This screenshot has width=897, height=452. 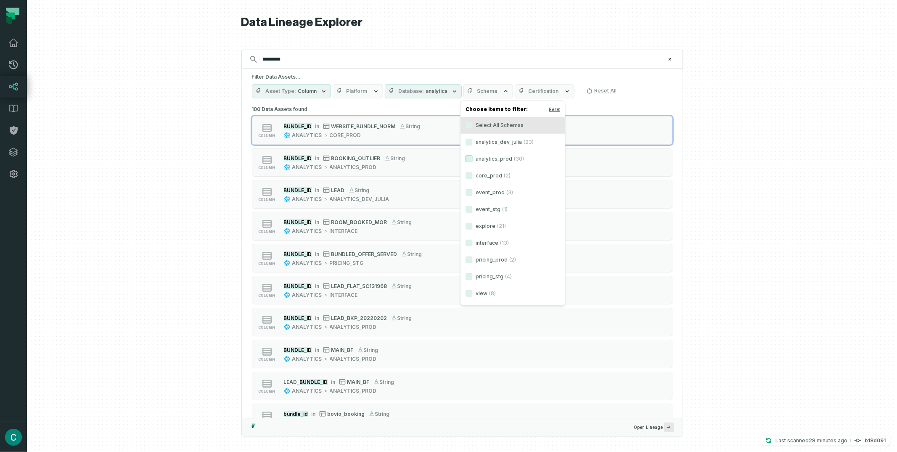 What do you see at coordinates (462, 77) in the screenshot?
I see `h5: Filter Data Assets...` at bounding box center [462, 77].